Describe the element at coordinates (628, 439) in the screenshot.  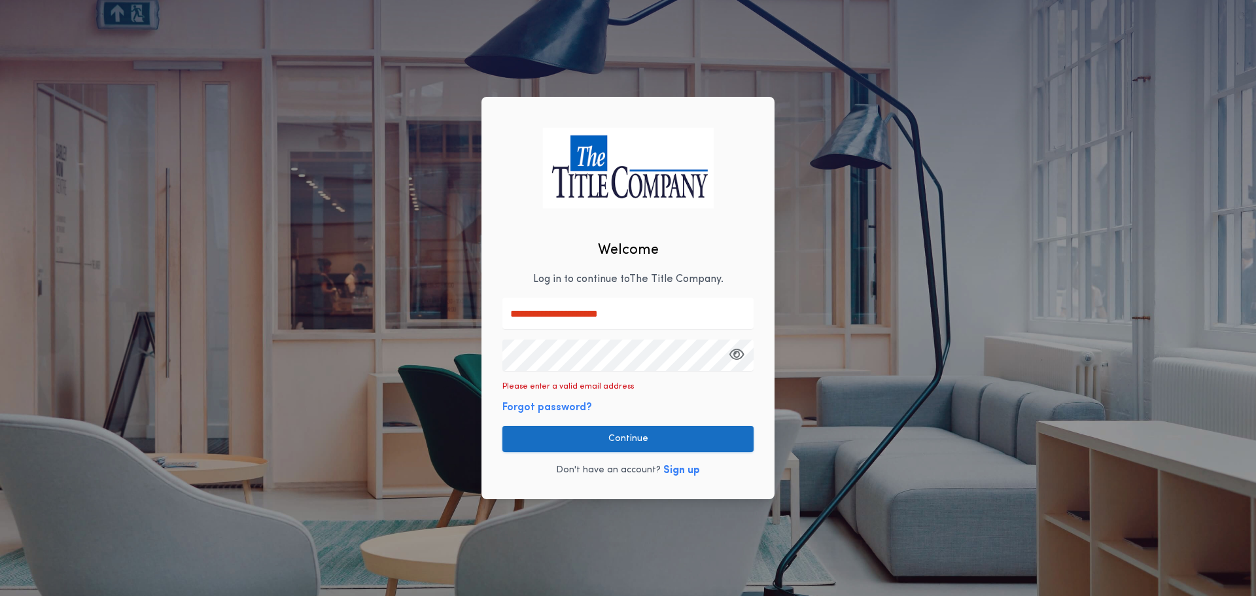
I see `button: Continue` at that location.